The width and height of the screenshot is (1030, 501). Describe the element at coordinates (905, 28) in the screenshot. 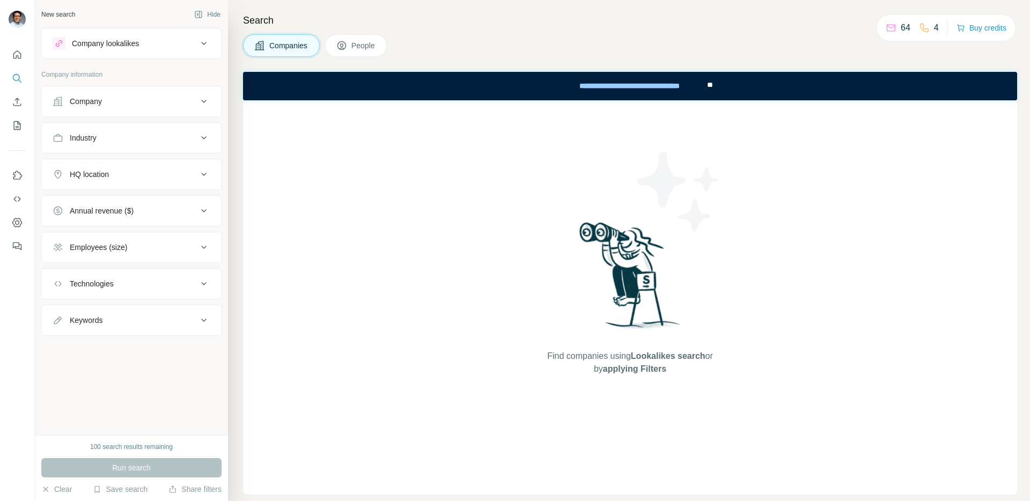

I see `p: 64` at that location.